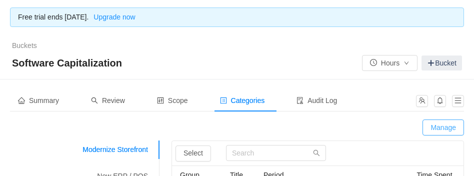 This screenshot has width=474, height=176. What do you see at coordinates (112, 17) in the screenshot?
I see `a: Upgrade now` at bounding box center [112, 17].